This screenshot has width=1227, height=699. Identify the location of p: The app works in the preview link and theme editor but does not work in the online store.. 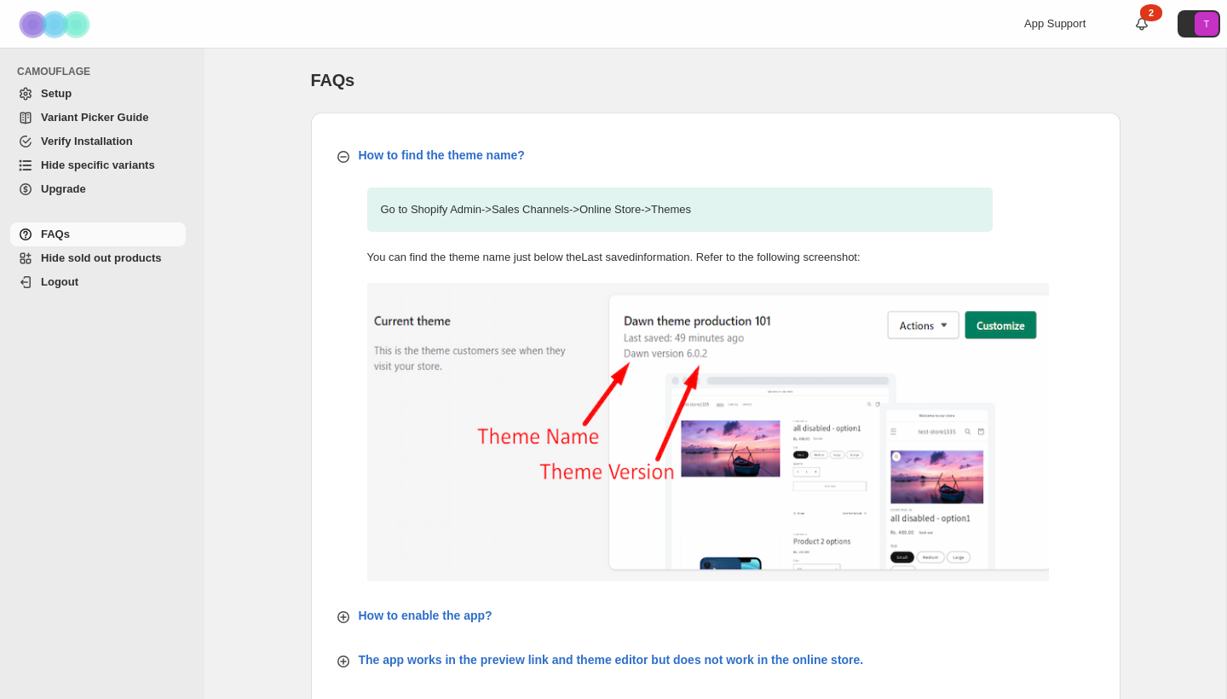
(611, 660).